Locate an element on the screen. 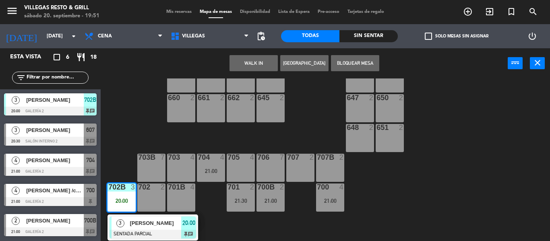 Image resolution: width=550 pixels, height=241 pixels. button: power_input is located at coordinates (515, 63).